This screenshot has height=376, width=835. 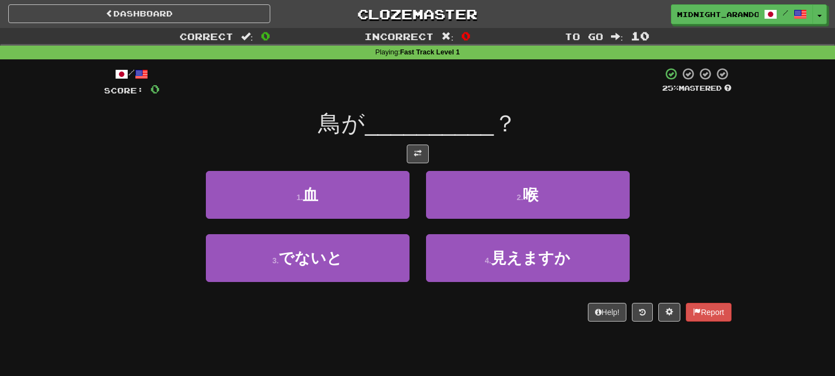 I want to click on span: 喉, so click(x=530, y=195).